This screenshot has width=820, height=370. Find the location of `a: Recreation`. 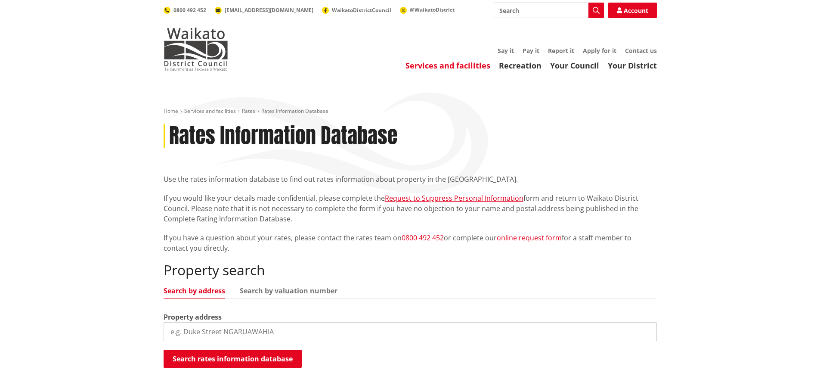

a: Recreation is located at coordinates (520, 65).